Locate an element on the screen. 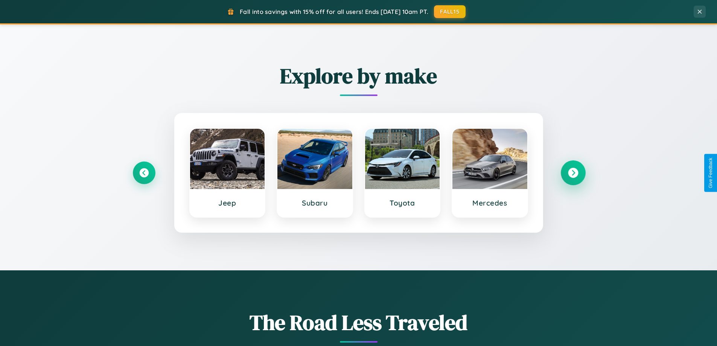 Image resolution: width=717 pixels, height=346 pixels. h3: Toyota is located at coordinates (402, 203).